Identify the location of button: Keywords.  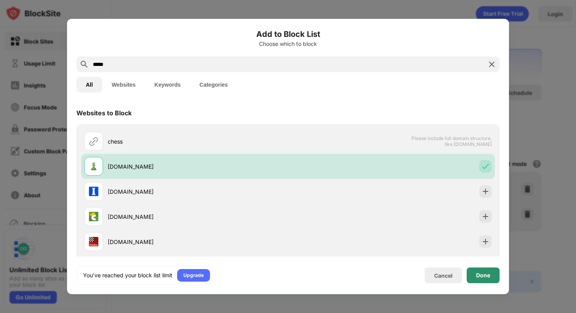
(167, 85).